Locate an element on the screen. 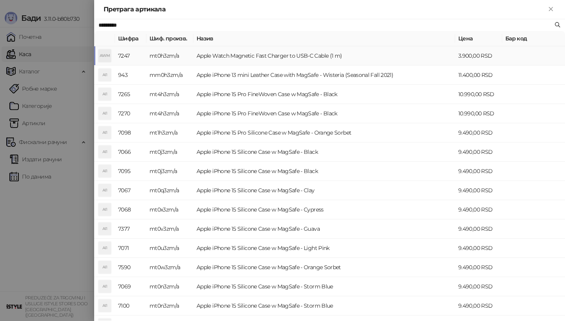  td: 7247 is located at coordinates (131, 56).